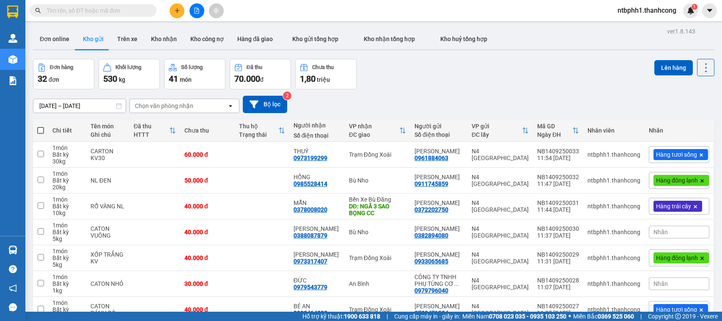 This screenshot has height=321, width=722. I want to click on div: 50.000 đ, so click(207, 180).